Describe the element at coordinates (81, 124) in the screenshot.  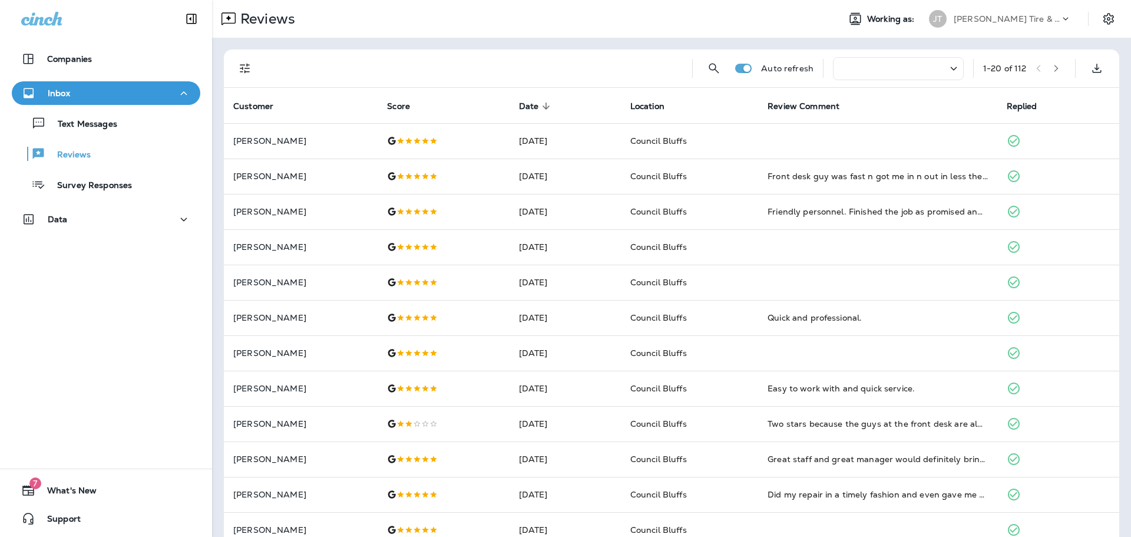
I see `p: Text Messages` at that location.